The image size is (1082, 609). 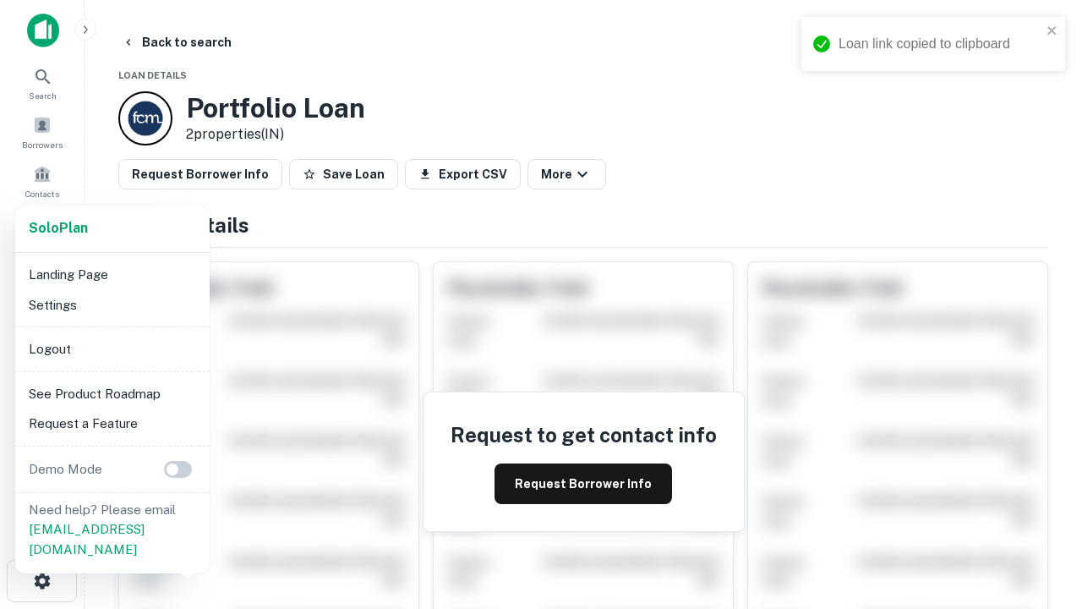 What do you see at coordinates (58, 227) in the screenshot?
I see `strong: Solo Plan` at bounding box center [58, 227].